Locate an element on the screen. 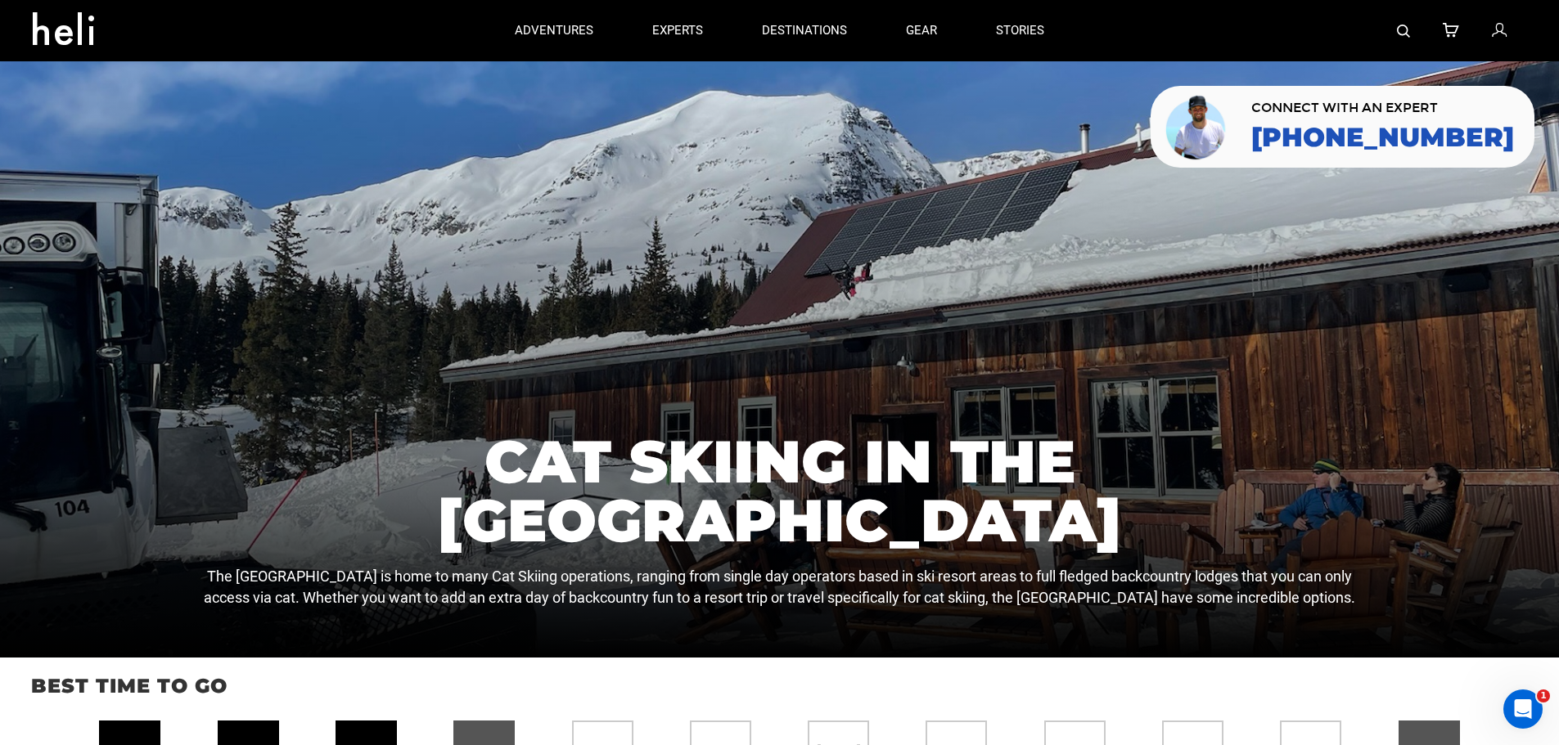 The width and height of the screenshot is (1559, 745). span: CONNECT WITH AN EXPERT is located at coordinates (1382, 108).